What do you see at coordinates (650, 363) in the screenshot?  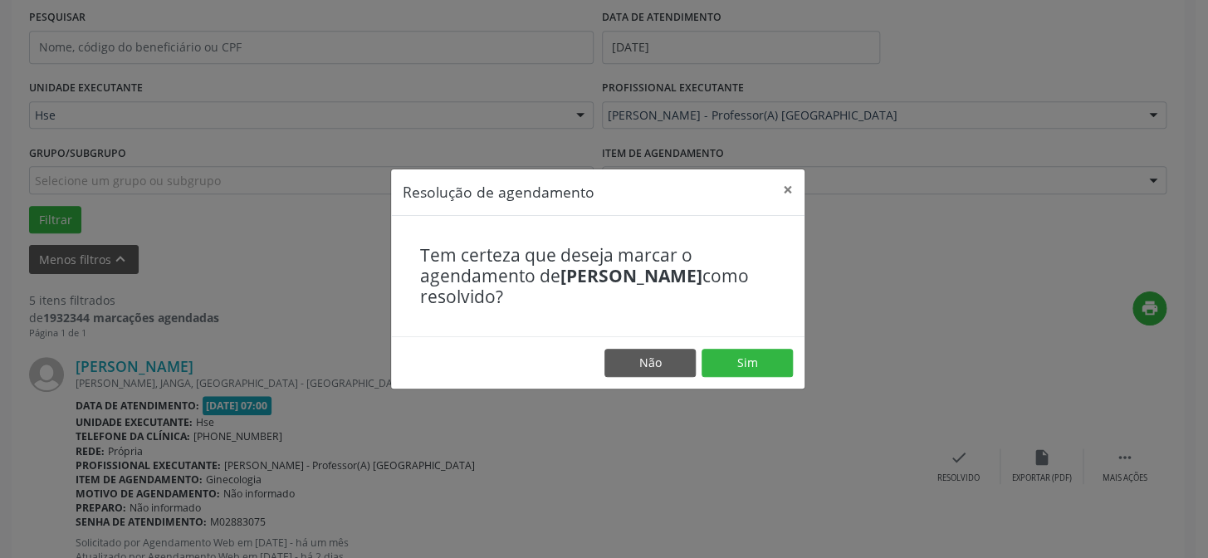 I see `button: Não` at bounding box center [650, 363].